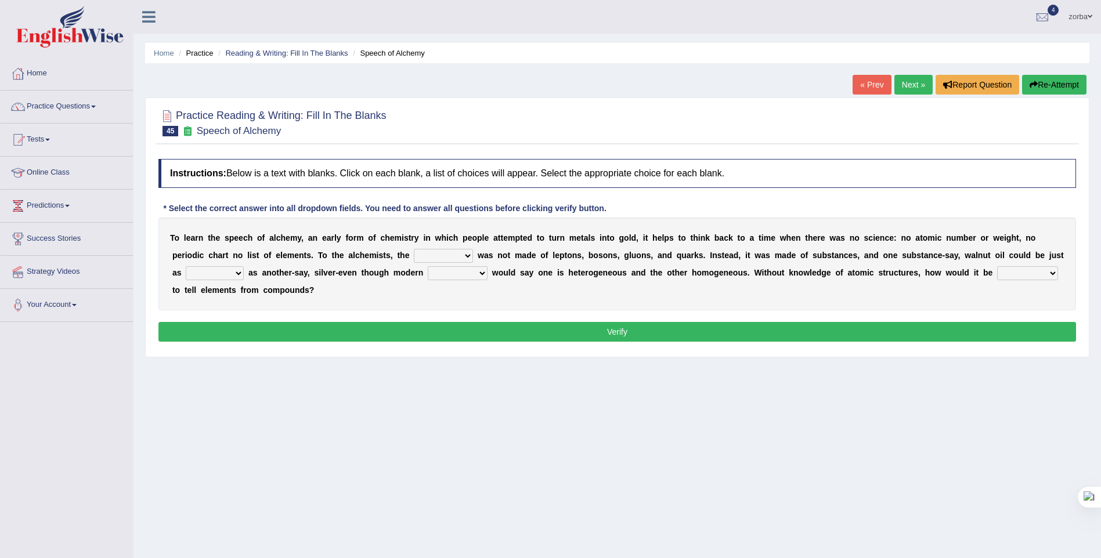  Describe the element at coordinates (67, 304) in the screenshot. I see `a: Your Account` at that location.